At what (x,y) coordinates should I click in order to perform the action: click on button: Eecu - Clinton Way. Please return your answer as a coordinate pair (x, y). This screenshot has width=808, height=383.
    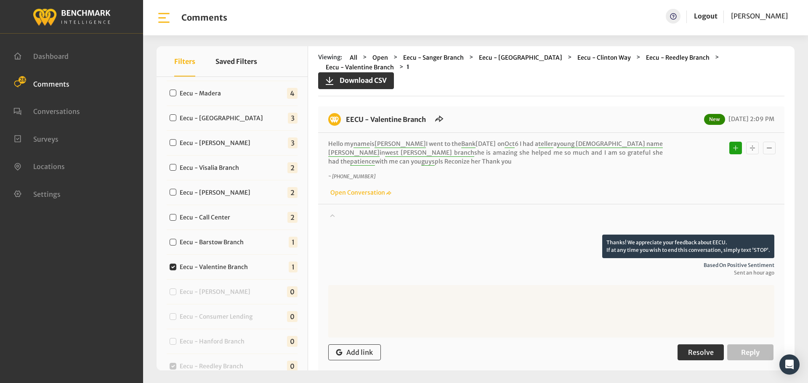
    Looking at the image, I should click on (604, 58).